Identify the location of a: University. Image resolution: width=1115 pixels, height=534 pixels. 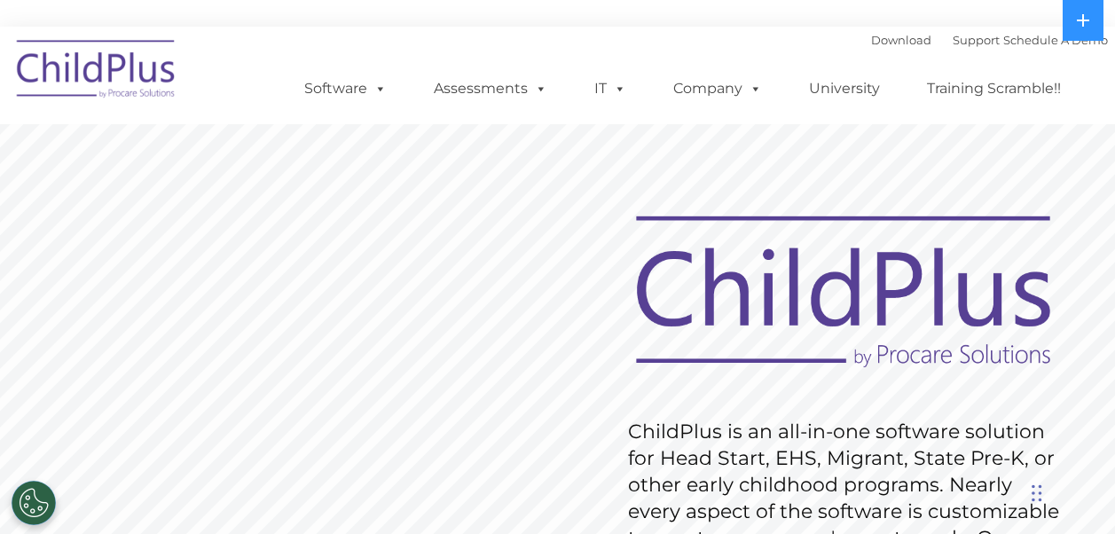
(844, 89).